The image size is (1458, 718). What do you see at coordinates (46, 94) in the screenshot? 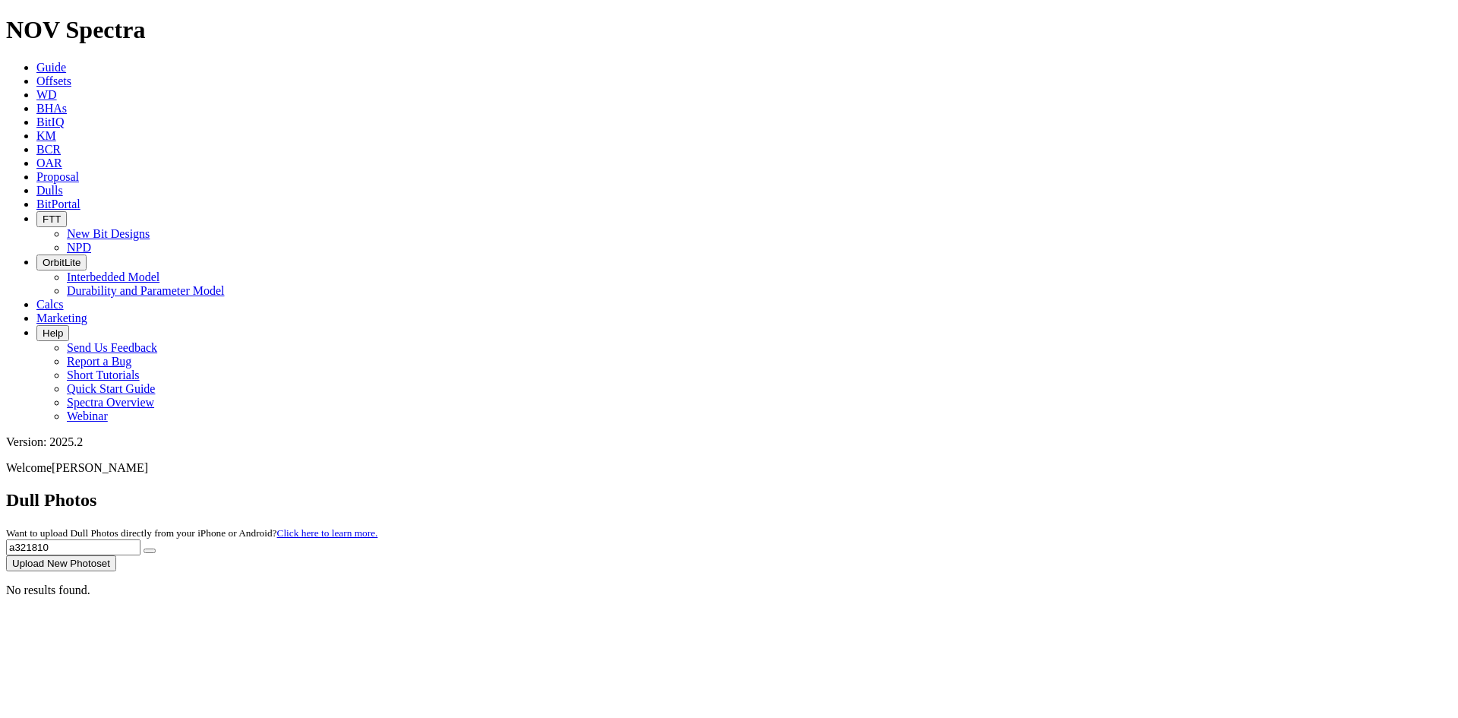
I see `span: WD` at bounding box center [46, 94].